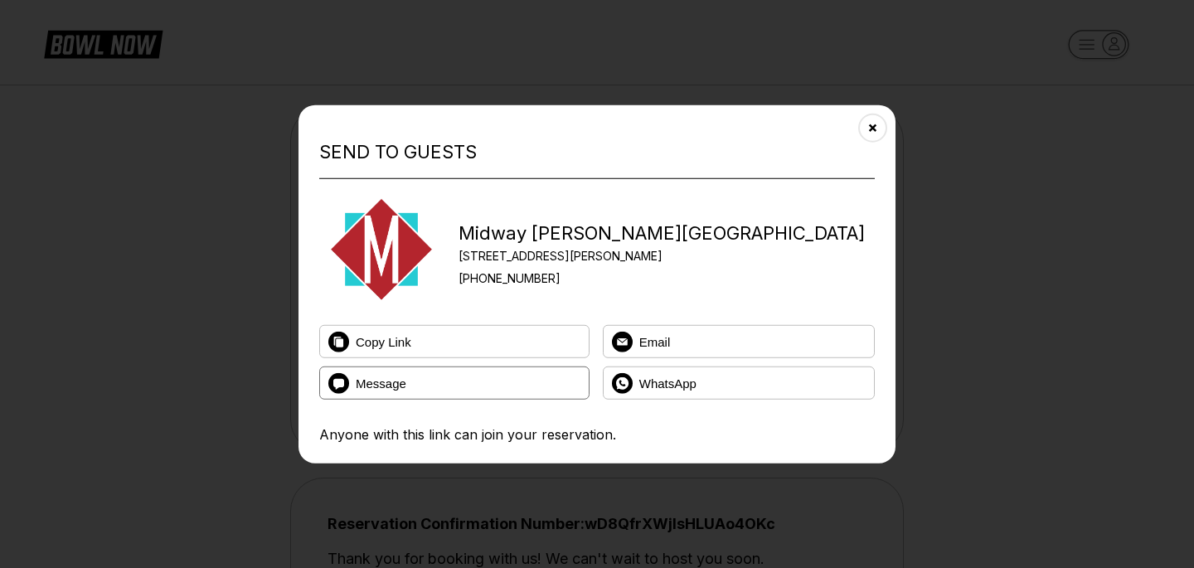 Image resolution: width=1194 pixels, height=568 pixels. I want to click on span: WhatsApp, so click(668, 382).